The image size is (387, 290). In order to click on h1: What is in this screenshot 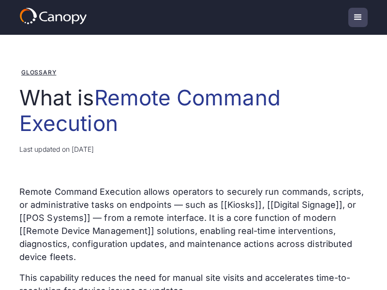, I will do `click(193, 111)`.